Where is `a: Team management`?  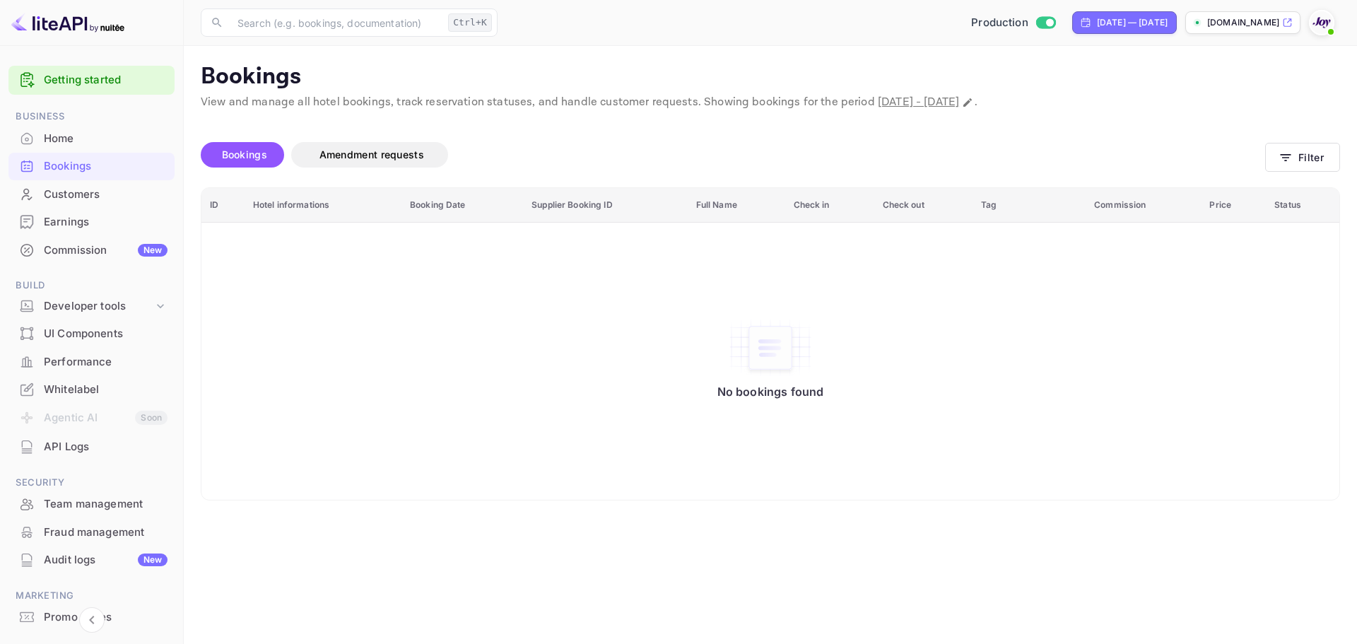
a: Team management is located at coordinates (91, 503).